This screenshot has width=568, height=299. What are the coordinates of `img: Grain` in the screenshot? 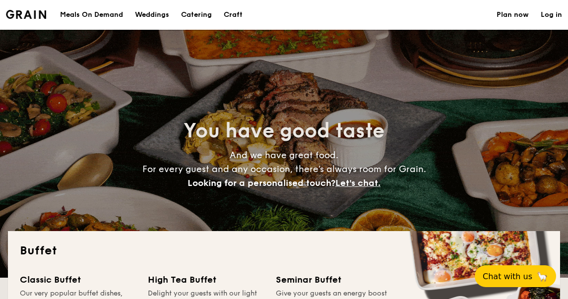 It's located at (26, 14).